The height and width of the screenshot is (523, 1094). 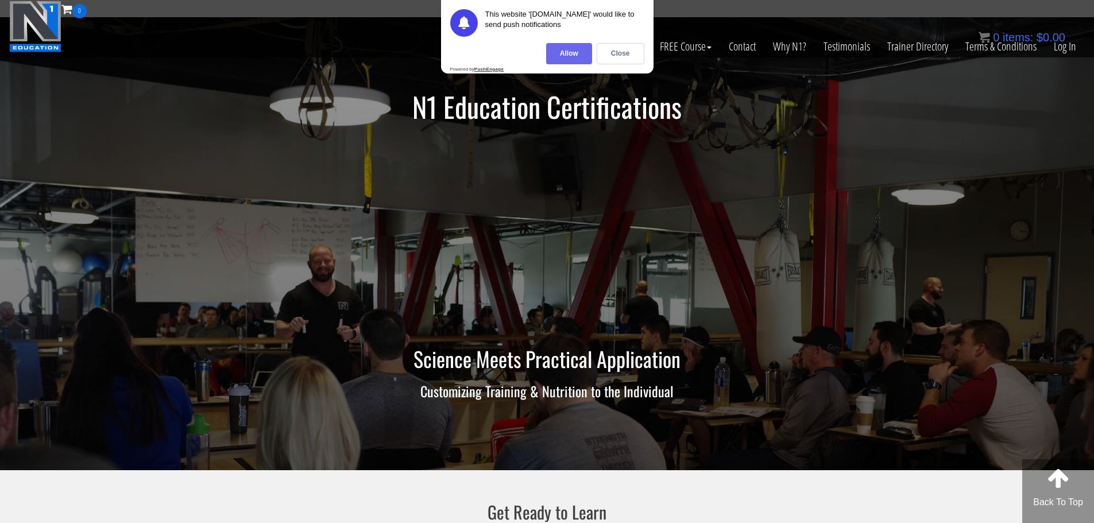 What do you see at coordinates (742, 47) in the screenshot?
I see `a: Contact` at bounding box center [742, 47].